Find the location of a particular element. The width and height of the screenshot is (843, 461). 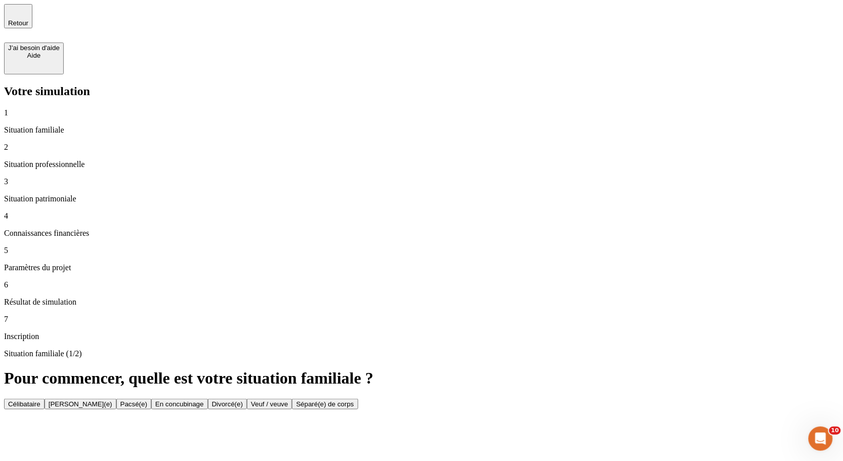

p: Connaissances financières is located at coordinates (421, 233).